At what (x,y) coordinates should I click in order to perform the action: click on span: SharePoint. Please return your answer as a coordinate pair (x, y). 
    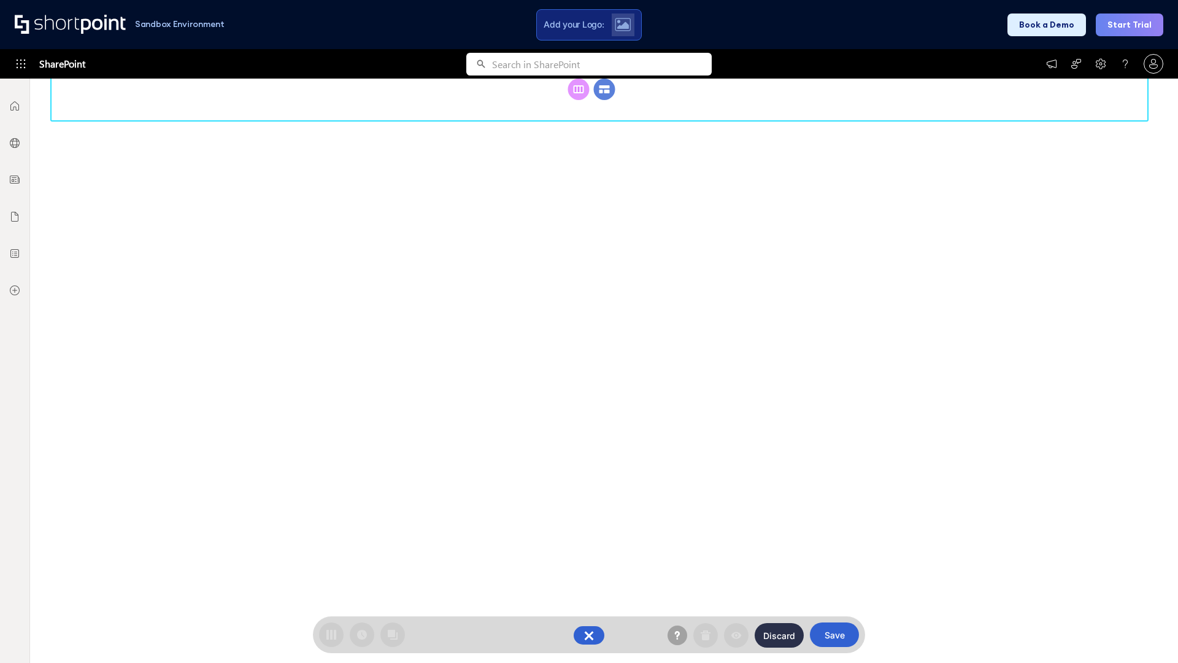
    Looking at the image, I should click on (62, 64).